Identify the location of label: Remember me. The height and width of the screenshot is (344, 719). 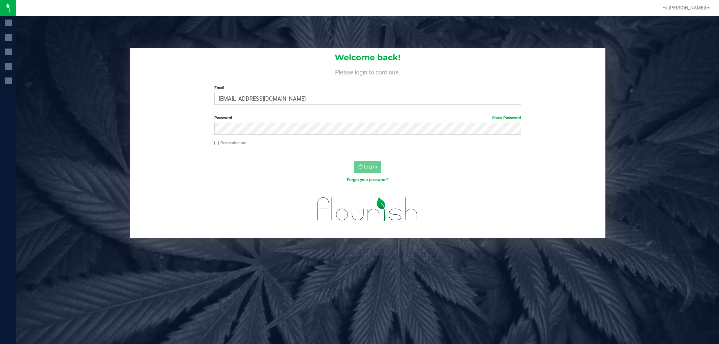
(230, 143).